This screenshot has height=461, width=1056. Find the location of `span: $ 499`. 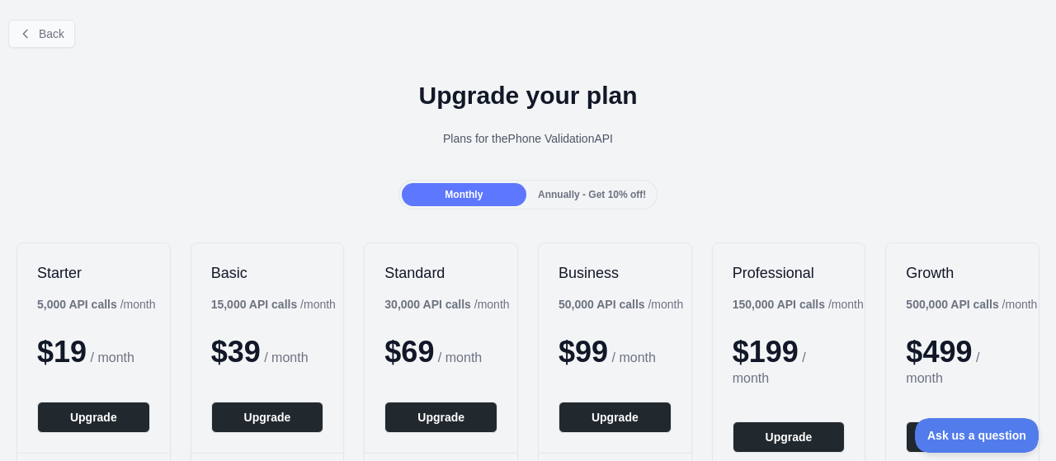

span: $ 499 is located at coordinates (939, 351).